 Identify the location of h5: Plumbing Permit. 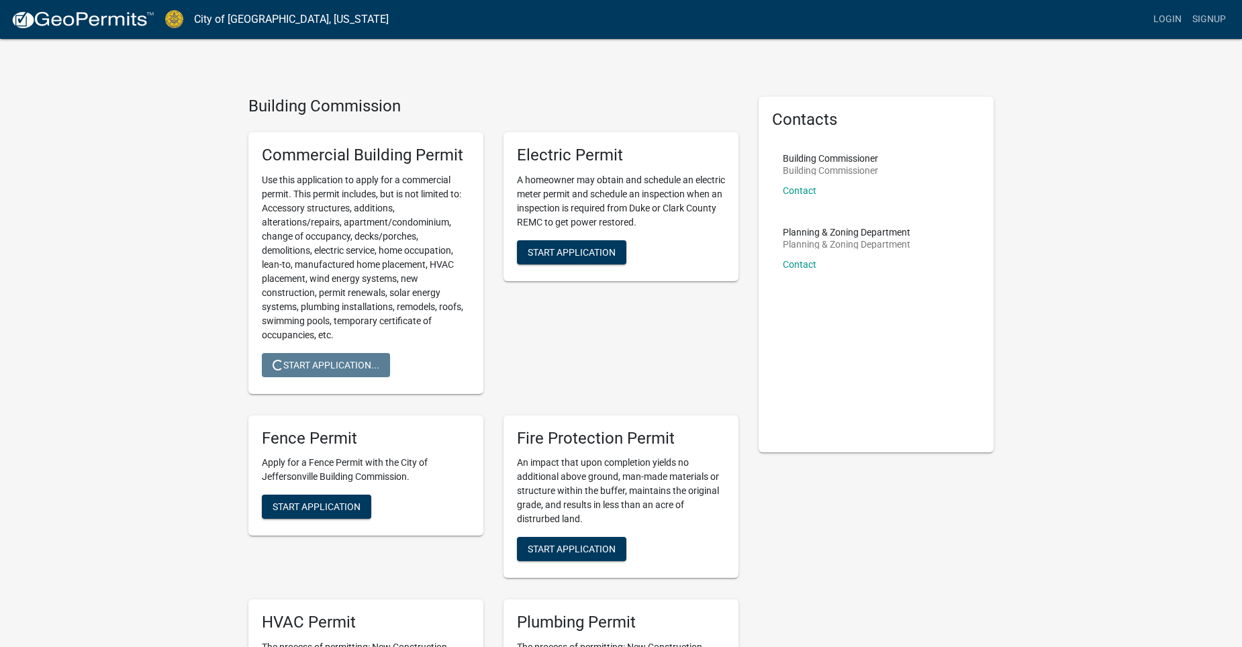
(621, 622).